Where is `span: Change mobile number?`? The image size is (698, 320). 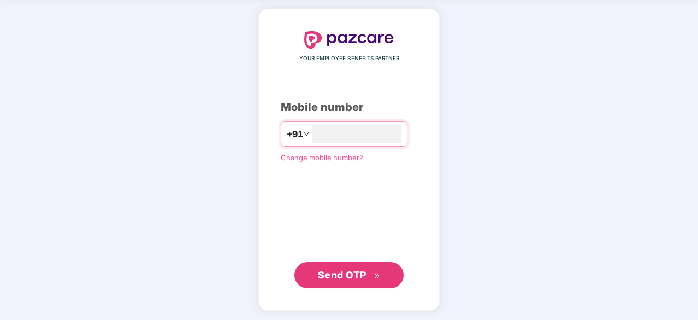
span: Change mobile number? is located at coordinates (322, 157).